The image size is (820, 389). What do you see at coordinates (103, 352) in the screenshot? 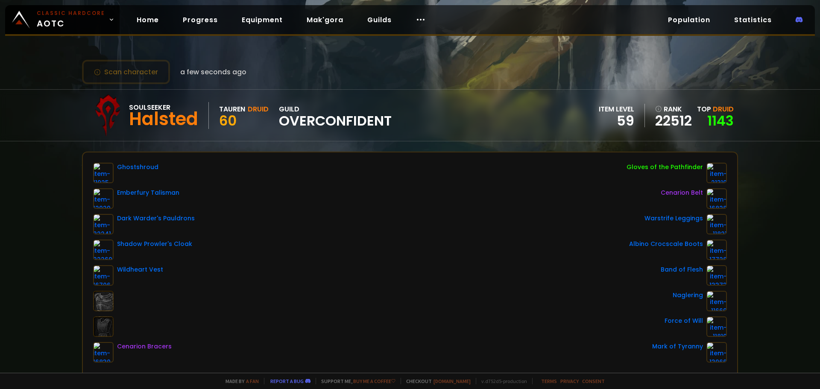
I see `img: item-16830` at bounding box center [103, 352].